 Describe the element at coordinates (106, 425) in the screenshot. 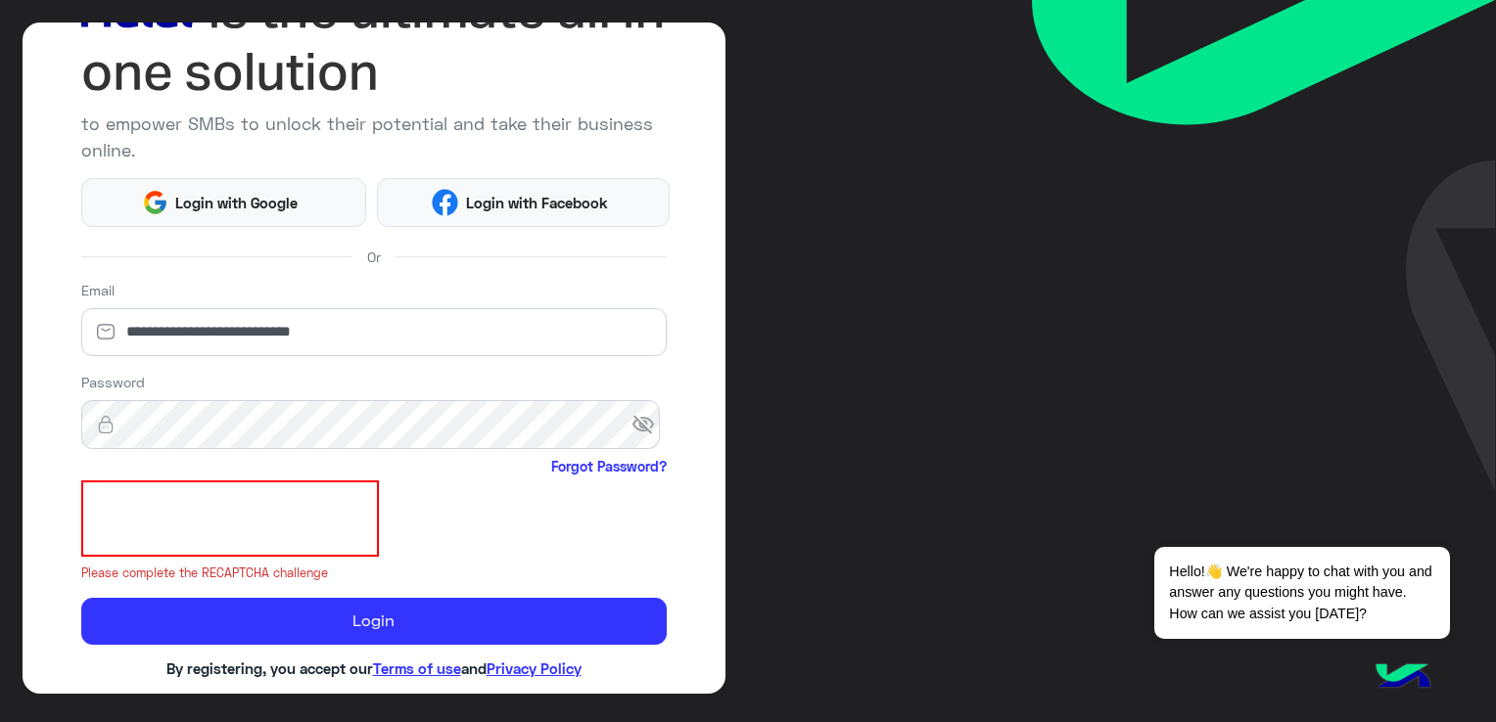

I see `img: lock` at that location.